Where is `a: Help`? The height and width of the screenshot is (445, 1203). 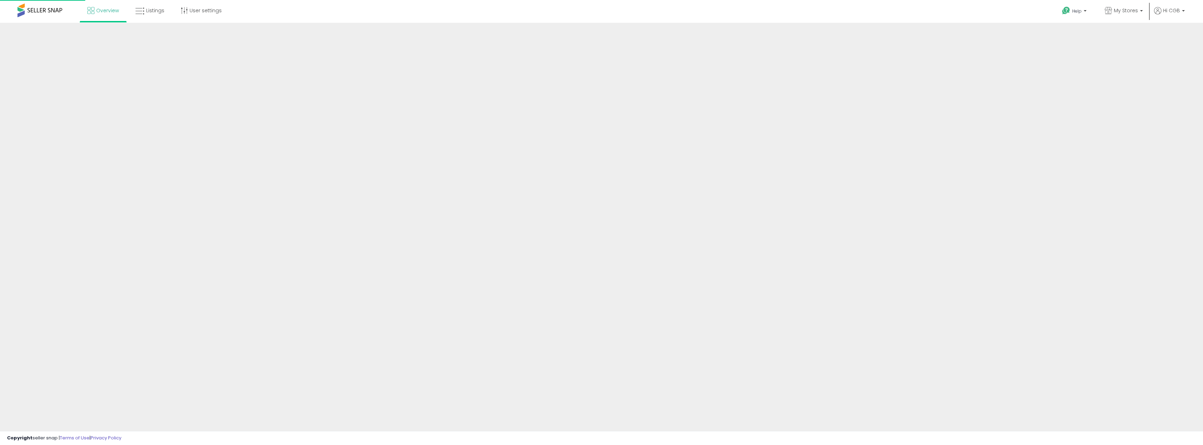 a: Help is located at coordinates (1075, 12).